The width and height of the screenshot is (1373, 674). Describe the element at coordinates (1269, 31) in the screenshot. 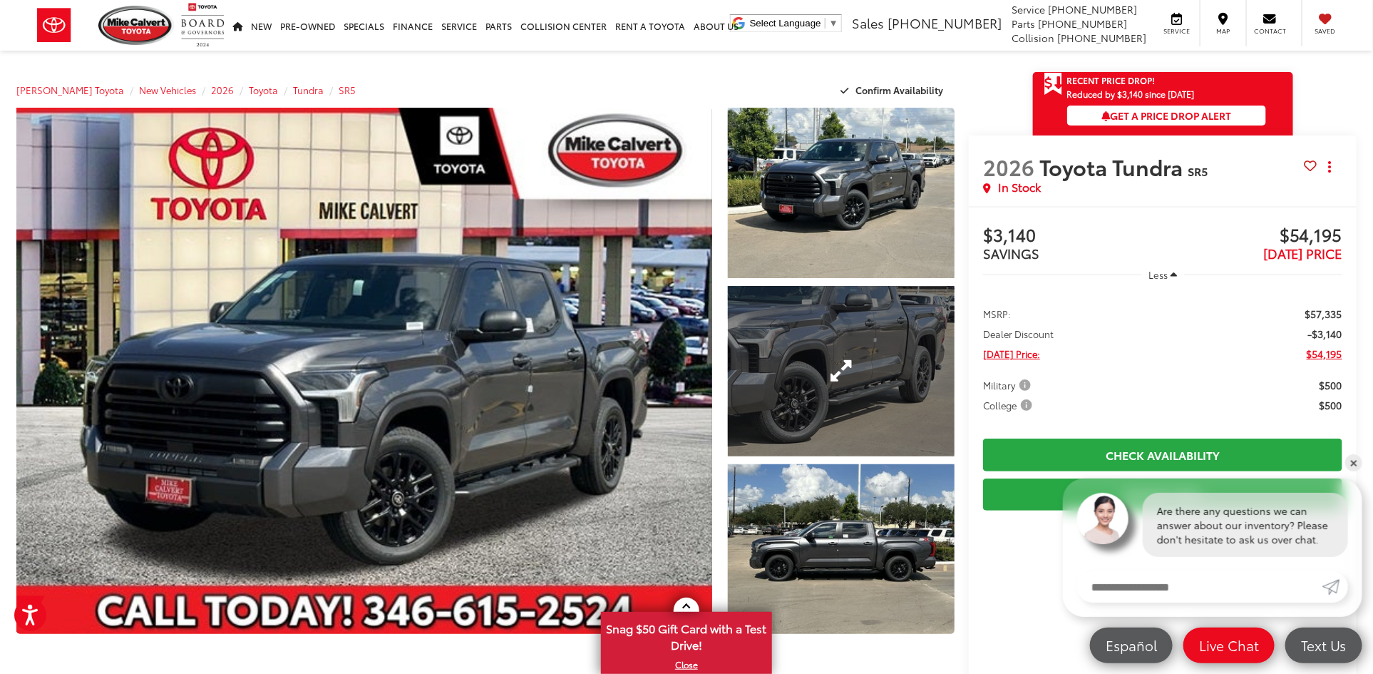

I see `span: Contact` at that location.